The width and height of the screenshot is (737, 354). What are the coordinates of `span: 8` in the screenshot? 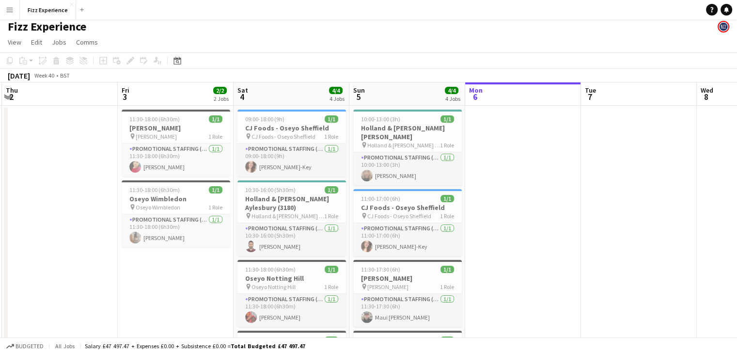 It's located at (706, 96).